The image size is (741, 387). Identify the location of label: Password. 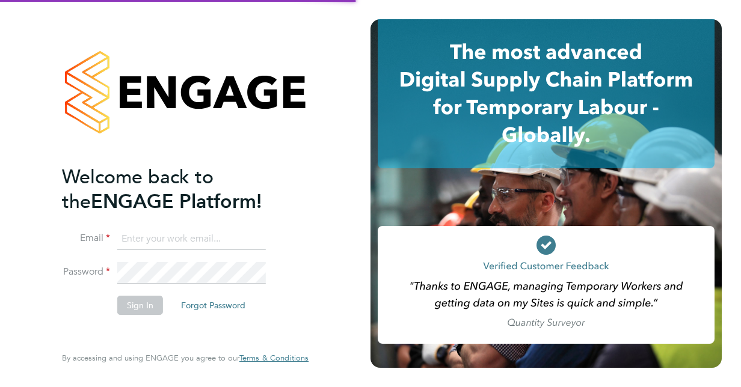
(86, 272).